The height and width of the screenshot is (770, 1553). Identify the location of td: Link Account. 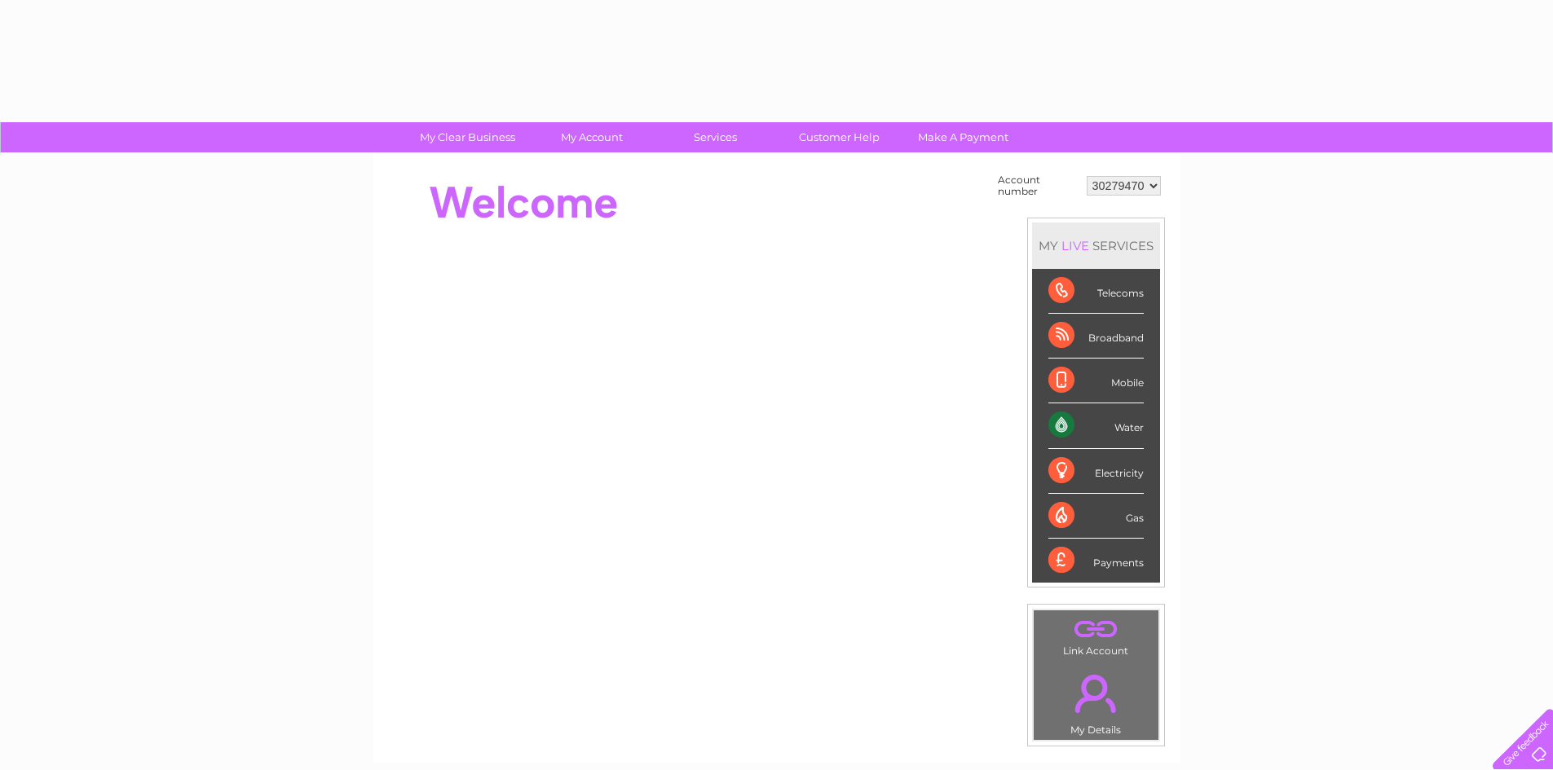
(1096, 635).